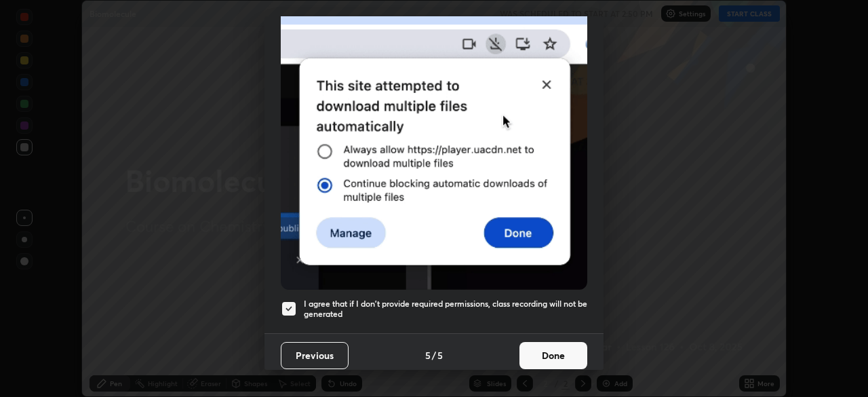 Image resolution: width=868 pixels, height=397 pixels. What do you see at coordinates (553, 355) in the screenshot?
I see `button: Done` at bounding box center [553, 355].